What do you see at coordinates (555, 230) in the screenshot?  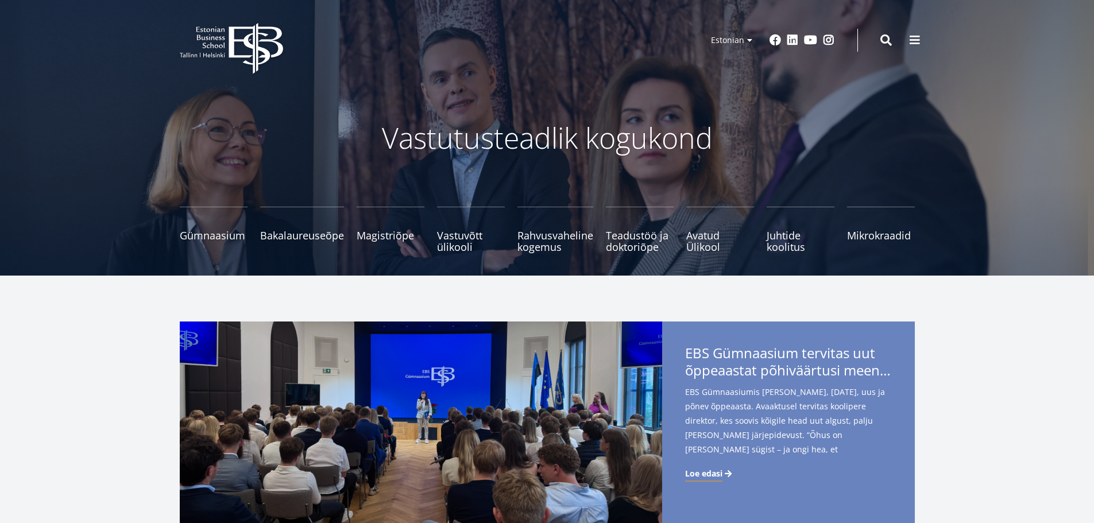 I see `a: Rahvusvaheline kogemus` at bounding box center [555, 230].